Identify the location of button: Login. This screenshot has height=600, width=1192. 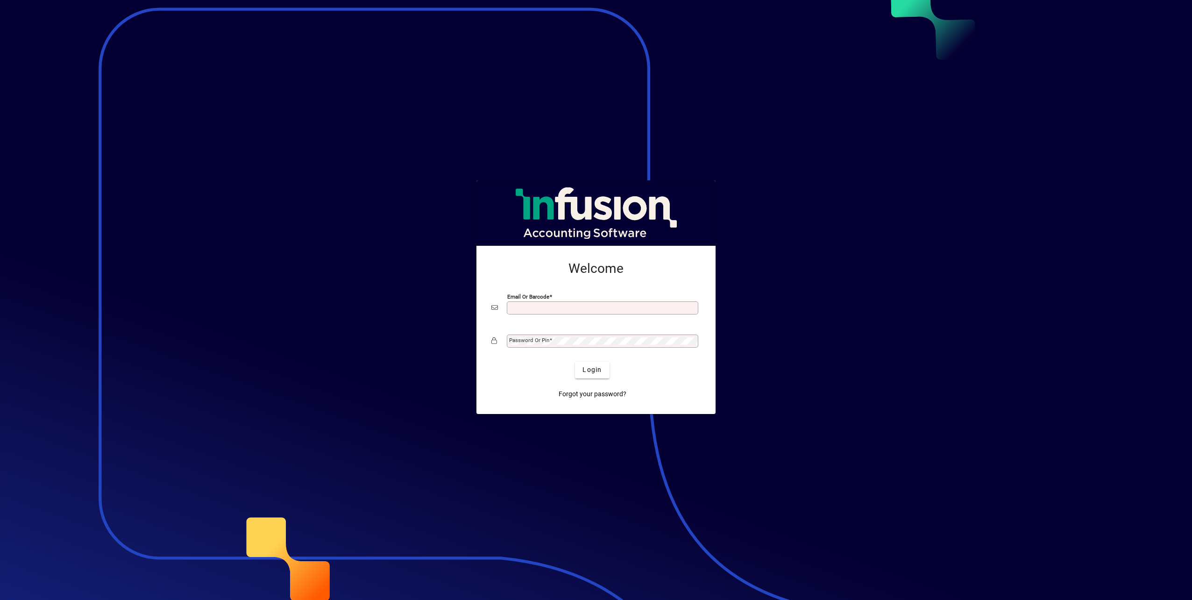
(592, 370).